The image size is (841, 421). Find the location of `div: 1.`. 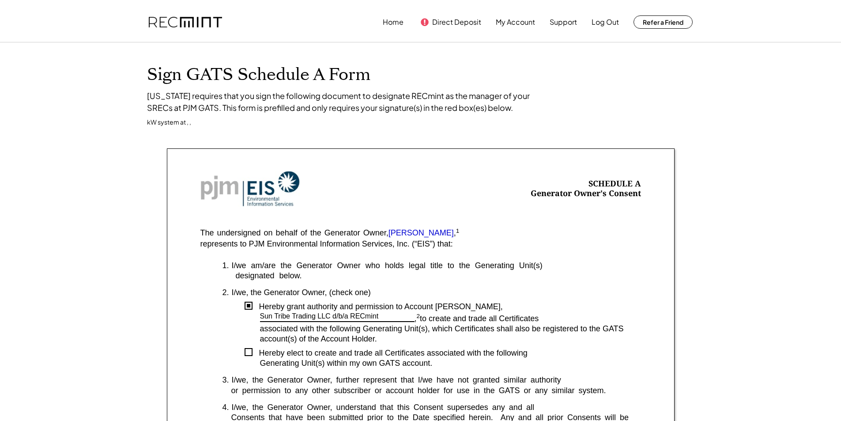

div: 1. is located at coordinates (226, 265).